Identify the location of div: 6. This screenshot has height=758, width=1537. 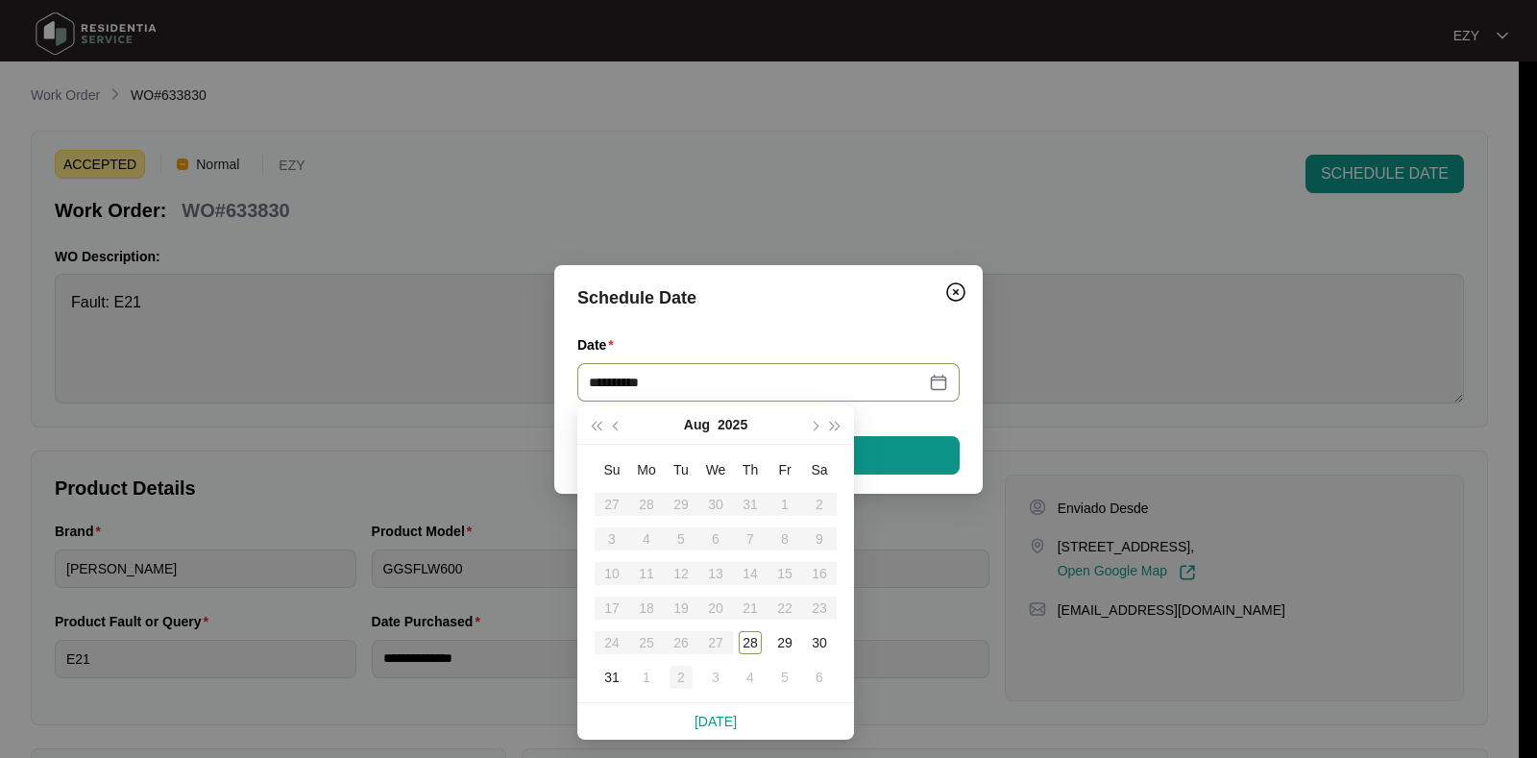
(819, 677).